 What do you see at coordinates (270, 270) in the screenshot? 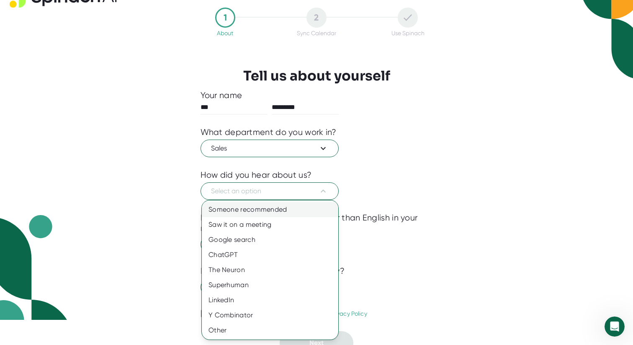
I see `div: The Neuron` at bounding box center [270, 270].